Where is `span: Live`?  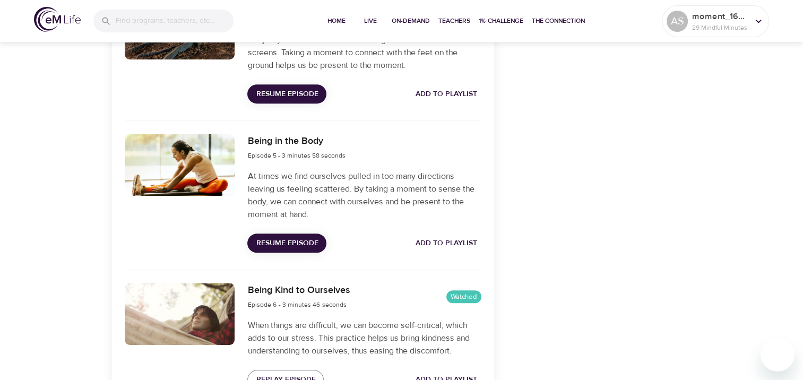 span: Live is located at coordinates (370, 21).